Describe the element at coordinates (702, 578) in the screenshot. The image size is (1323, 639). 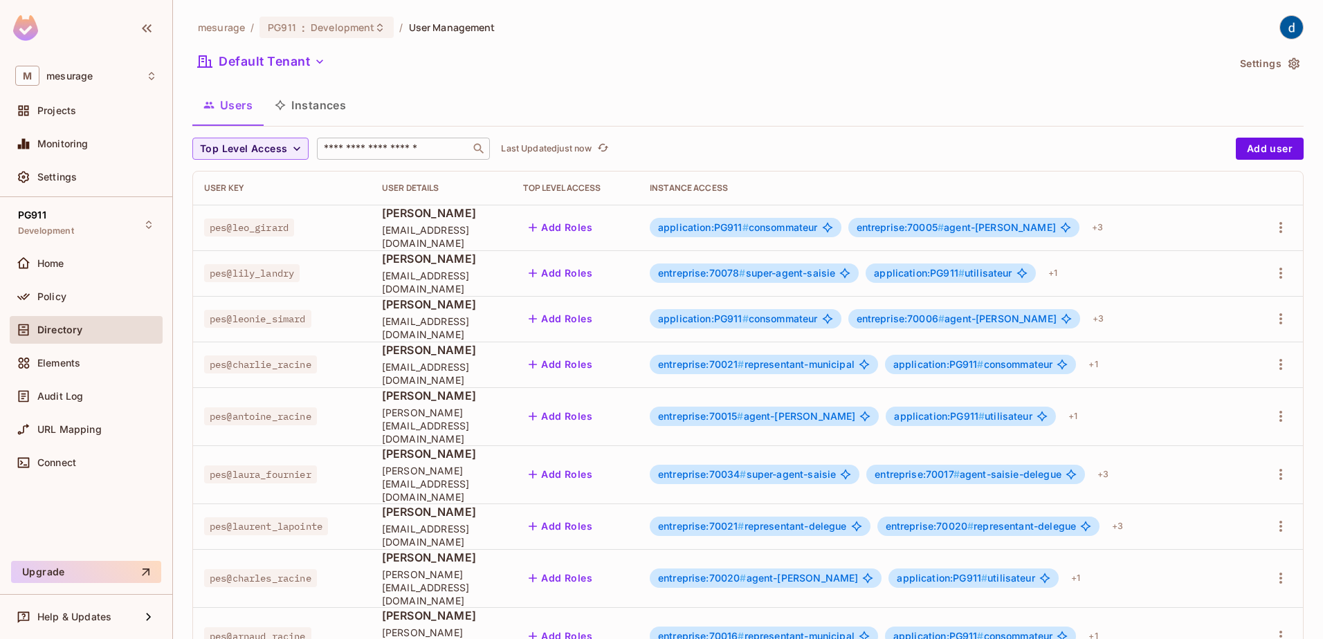
I see `span: entreprise:70020` at that location.